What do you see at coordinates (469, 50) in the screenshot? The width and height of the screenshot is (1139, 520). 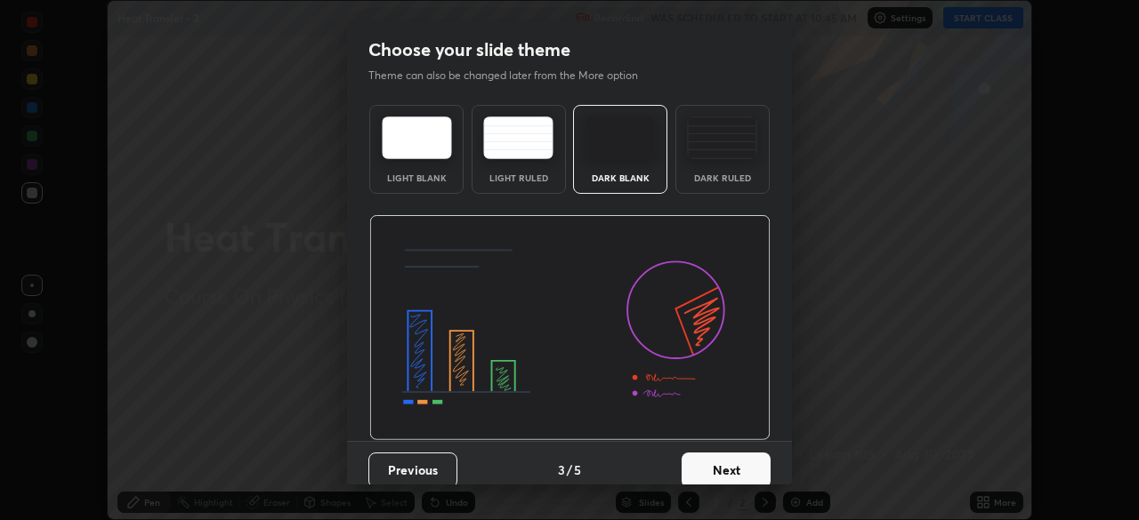 I see `h2: Choose your slide theme` at bounding box center [469, 50].